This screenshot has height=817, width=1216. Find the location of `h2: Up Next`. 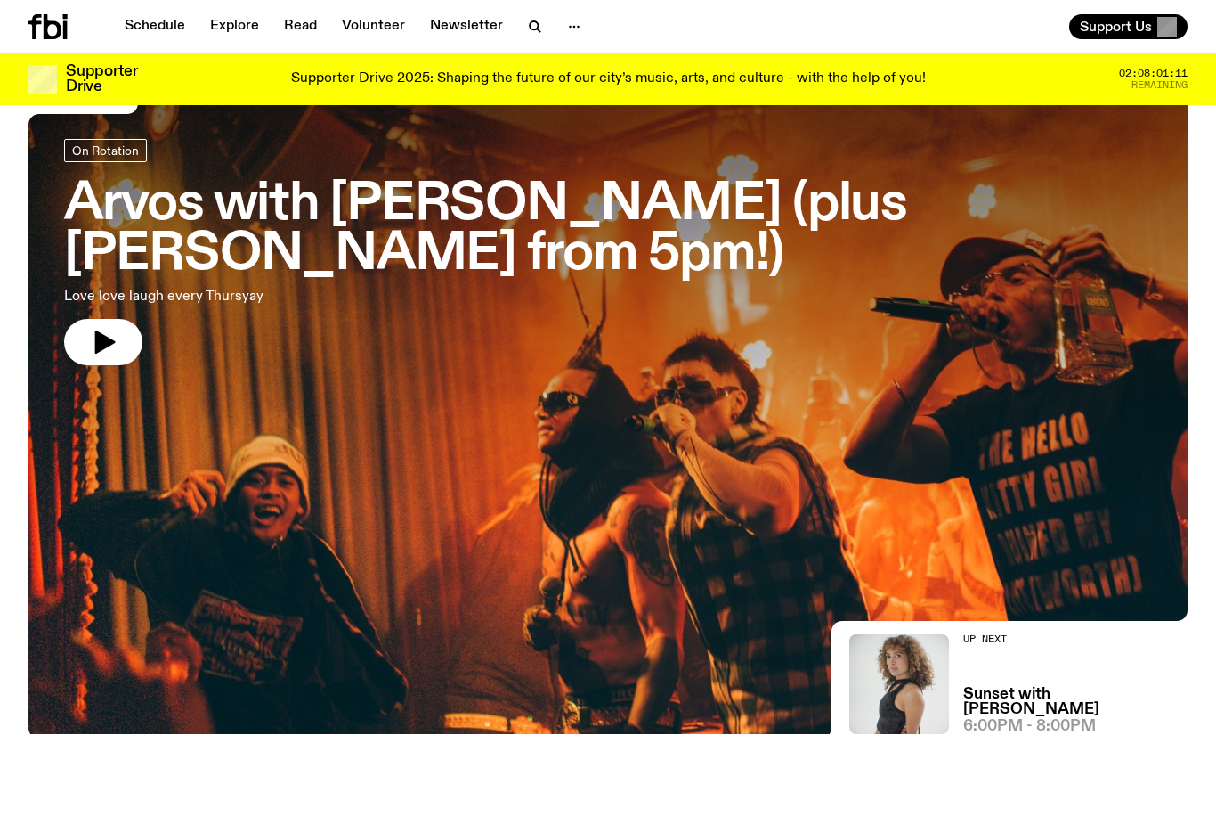

h2: Up Next is located at coordinates (1076, 639).